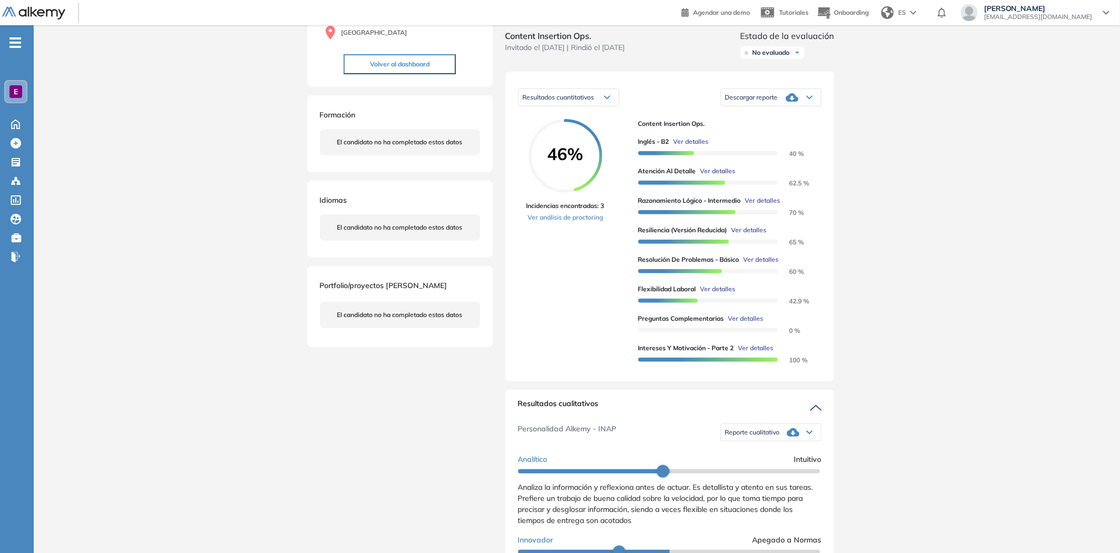 The width and height of the screenshot is (1120, 553). I want to click on span: Onboarding, so click(851, 12).